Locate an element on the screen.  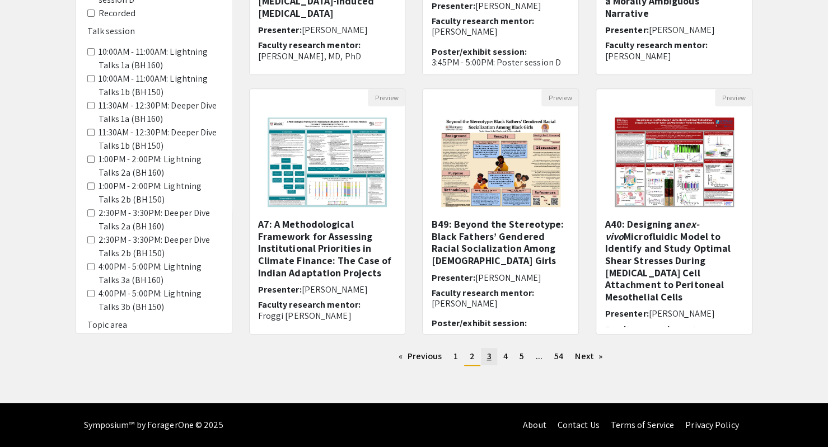
a: Terms of Service is located at coordinates (642, 425).